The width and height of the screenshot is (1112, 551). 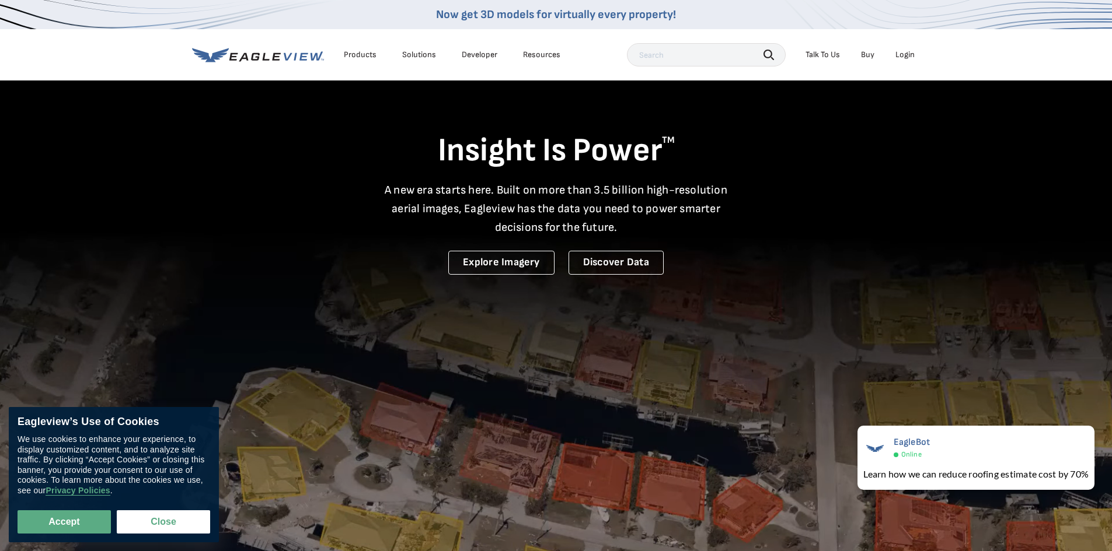 What do you see at coordinates (905, 55) in the screenshot?
I see `div: Login` at bounding box center [905, 55].